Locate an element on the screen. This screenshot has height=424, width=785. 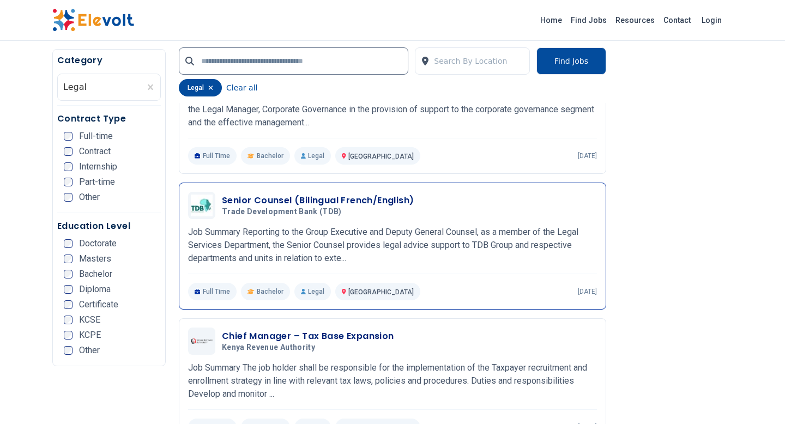
input: Diploma is located at coordinates (68, 290).